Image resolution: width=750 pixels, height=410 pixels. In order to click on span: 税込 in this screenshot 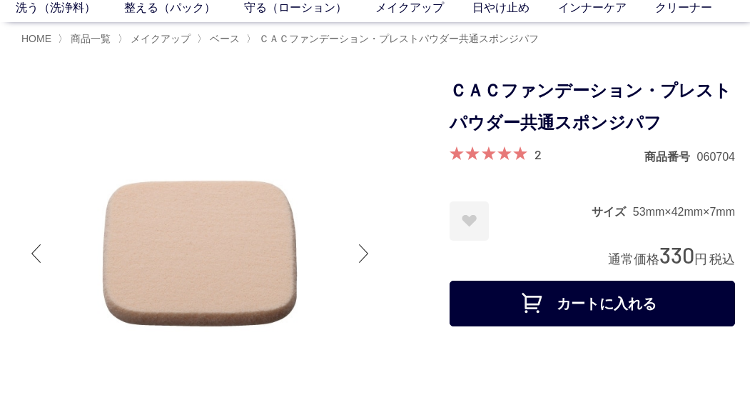, I will do `click(722, 259)`.